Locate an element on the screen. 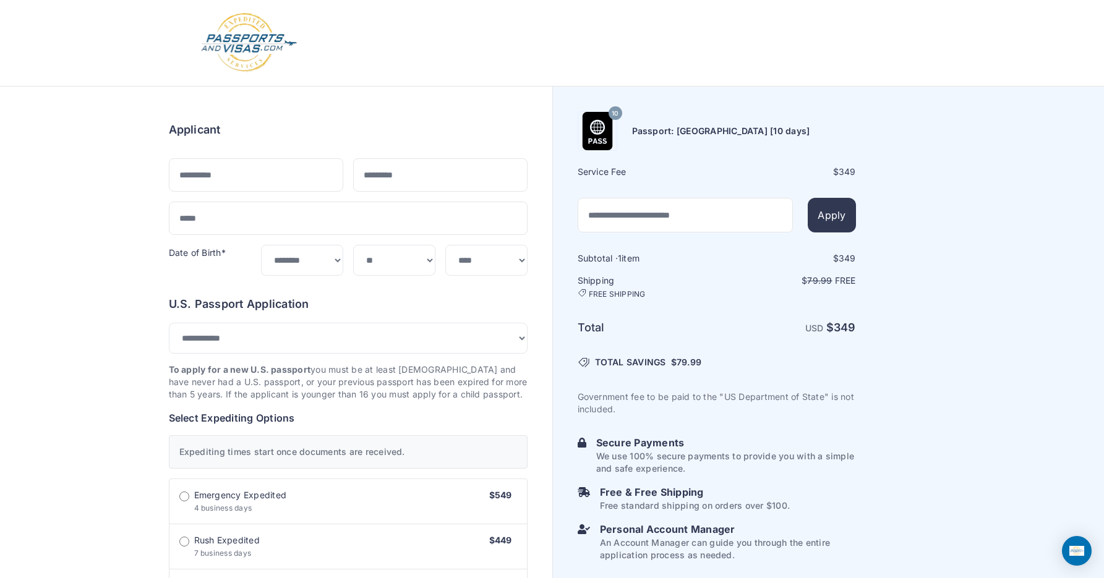  p: Free standard shipping on orders over $100. is located at coordinates (695, 506).